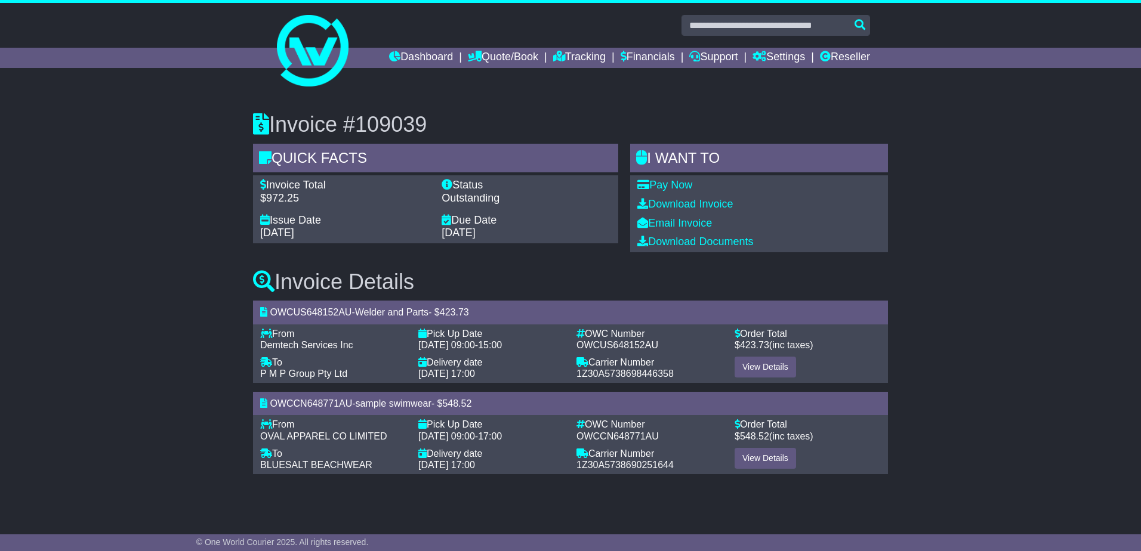  What do you see at coordinates (436, 160) in the screenshot?
I see `div: Quick Facts` at bounding box center [436, 160].